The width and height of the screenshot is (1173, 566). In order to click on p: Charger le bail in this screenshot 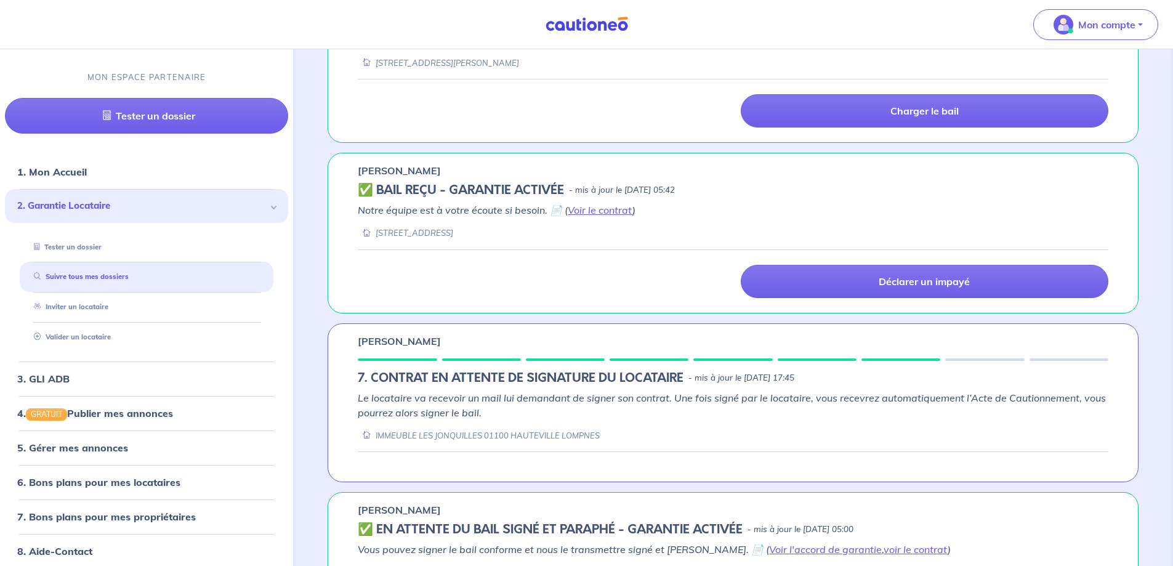, I will do `click(924, 111)`.